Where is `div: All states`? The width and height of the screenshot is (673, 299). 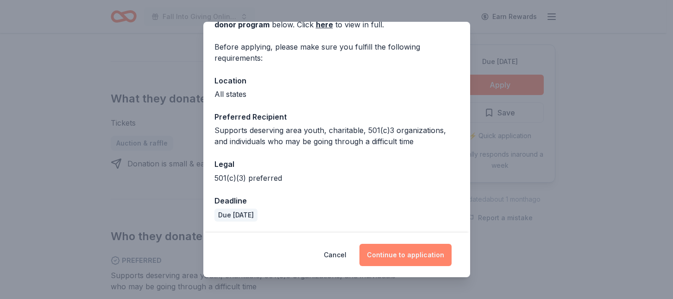
div: All states is located at coordinates (337, 94).